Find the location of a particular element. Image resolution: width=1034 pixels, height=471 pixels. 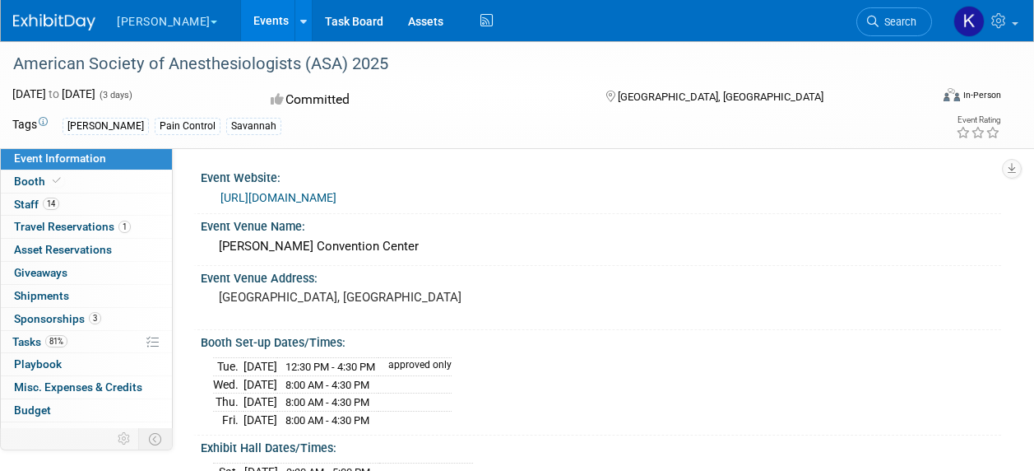

div: Event Format is located at coordinates (929, 98).